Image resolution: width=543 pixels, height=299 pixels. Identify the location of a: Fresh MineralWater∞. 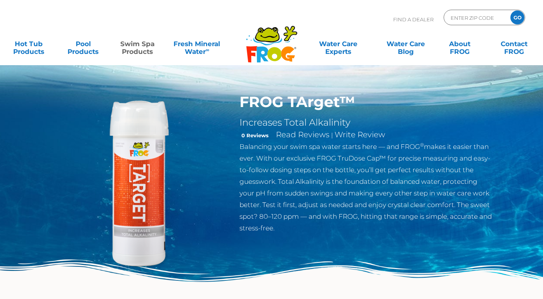
(197, 44).